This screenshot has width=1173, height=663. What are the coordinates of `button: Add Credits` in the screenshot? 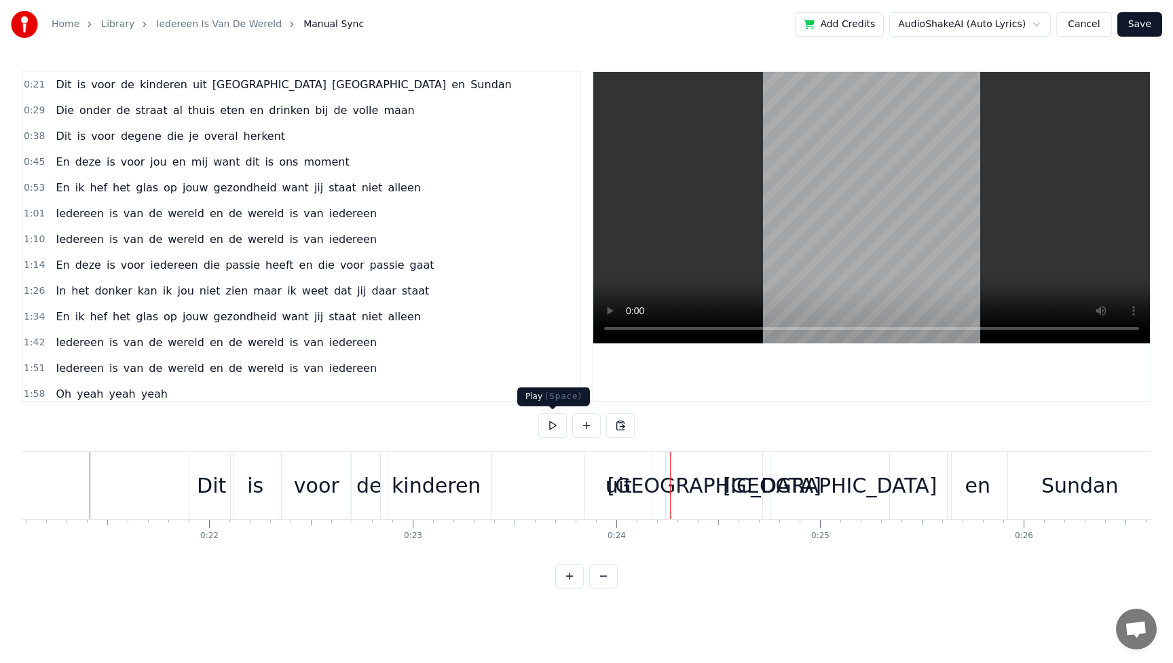 It's located at (839, 24).